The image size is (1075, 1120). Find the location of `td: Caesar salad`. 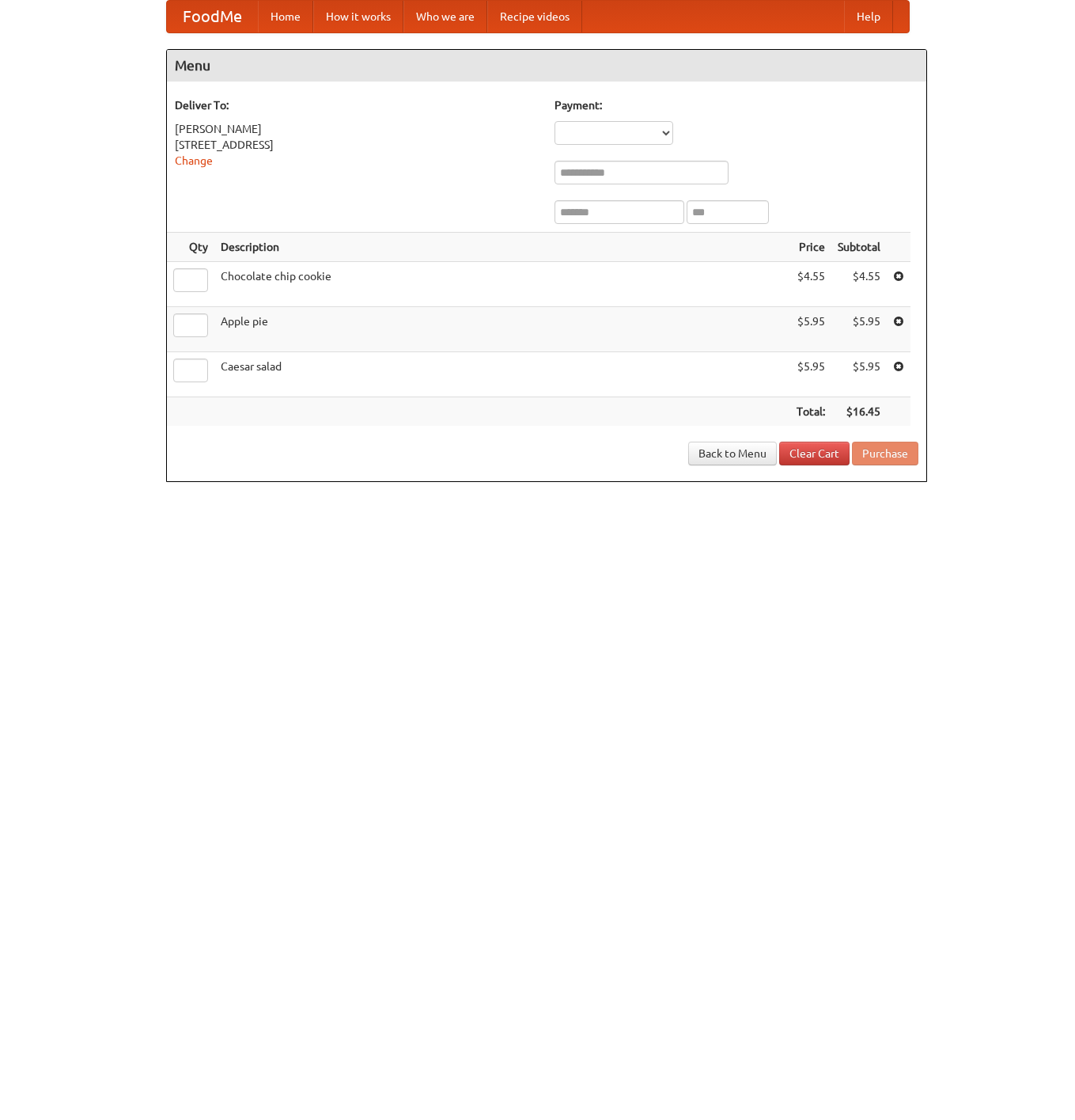

td: Caesar salad is located at coordinates (502, 374).